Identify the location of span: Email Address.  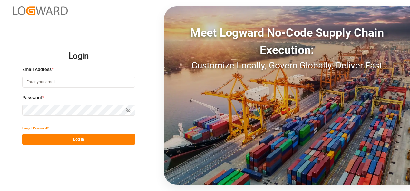
(37, 70).